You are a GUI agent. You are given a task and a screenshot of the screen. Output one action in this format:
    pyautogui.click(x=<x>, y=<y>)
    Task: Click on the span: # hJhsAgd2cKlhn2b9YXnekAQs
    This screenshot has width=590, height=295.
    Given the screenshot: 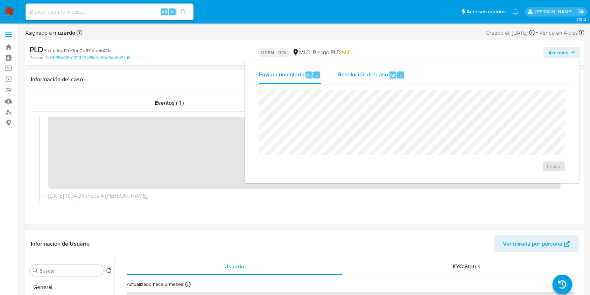 What is the action you would take?
    pyautogui.click(x=77, y=50)
    